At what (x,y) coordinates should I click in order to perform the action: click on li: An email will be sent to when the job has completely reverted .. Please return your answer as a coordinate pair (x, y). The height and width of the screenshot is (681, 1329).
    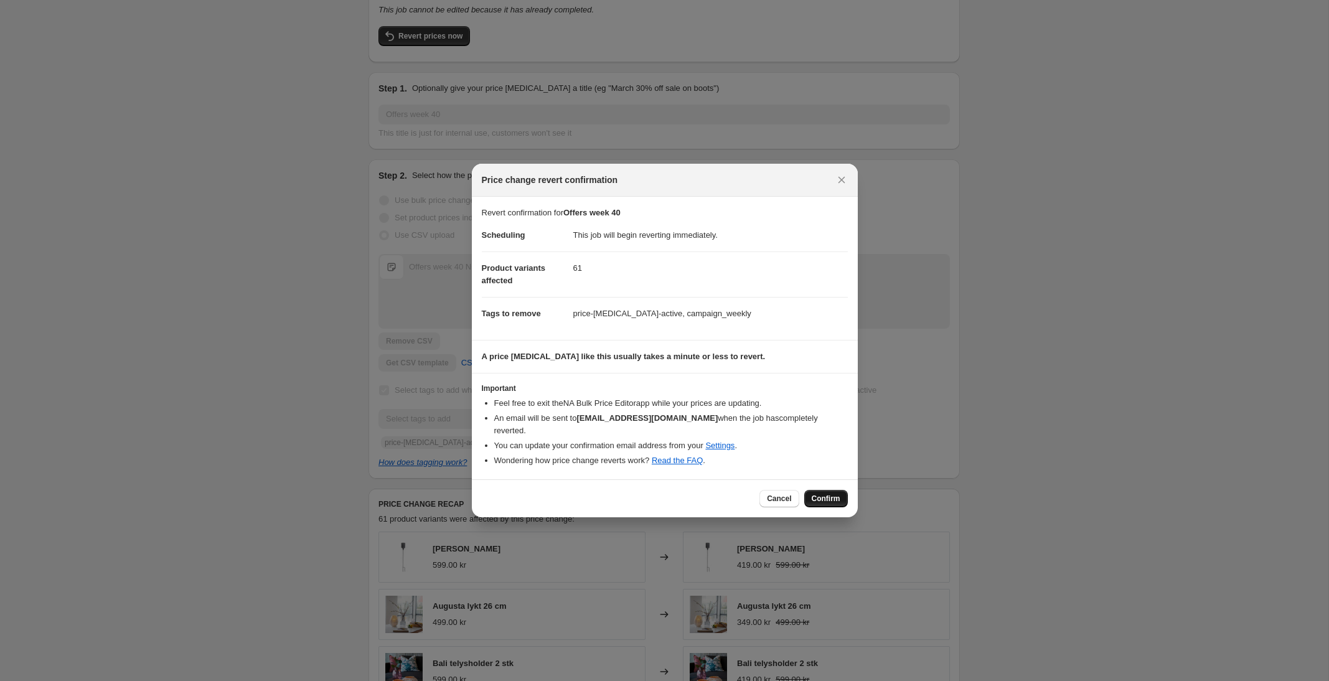
    Looking at the image, I should click on (671, 425).